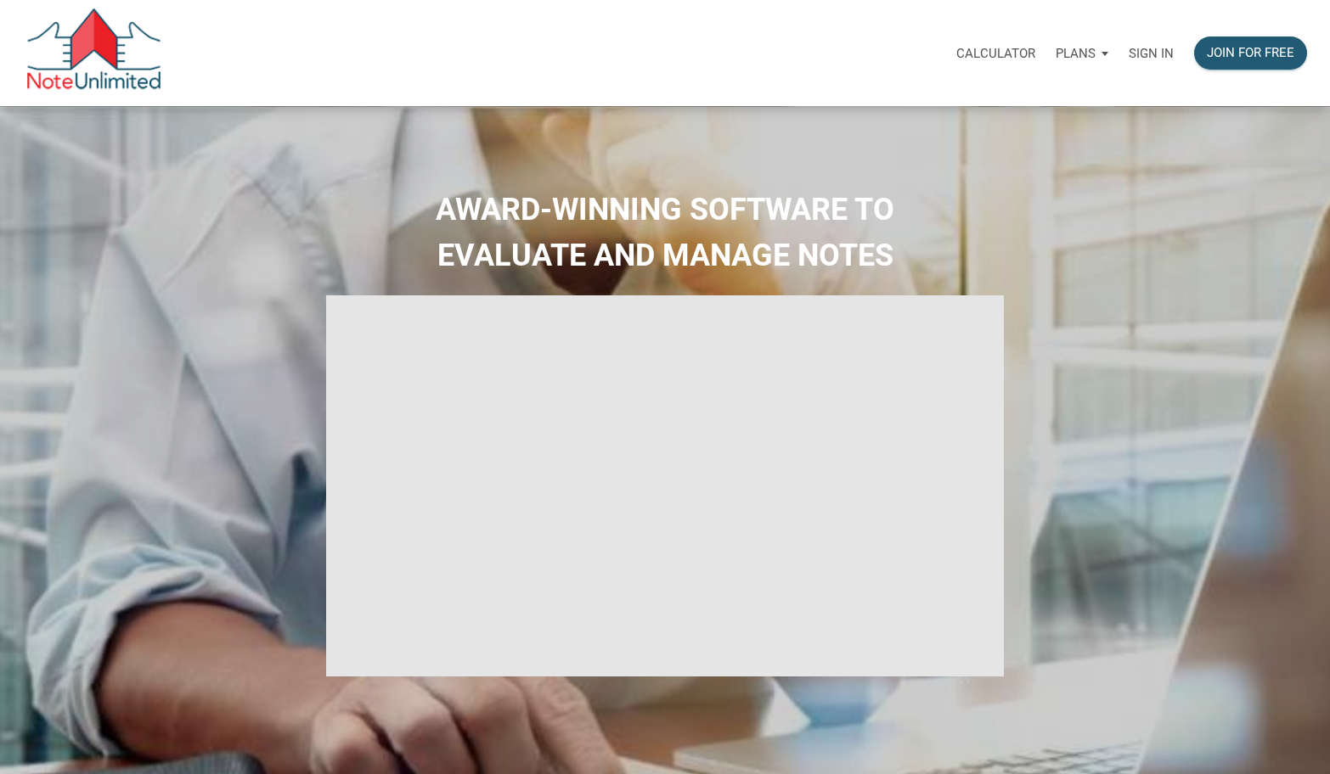 The width and height of the screenshot is (1330, 774). Describe the element at coordinates (1250, 53) in the screenshot. I see `div: Join for free` at that location.